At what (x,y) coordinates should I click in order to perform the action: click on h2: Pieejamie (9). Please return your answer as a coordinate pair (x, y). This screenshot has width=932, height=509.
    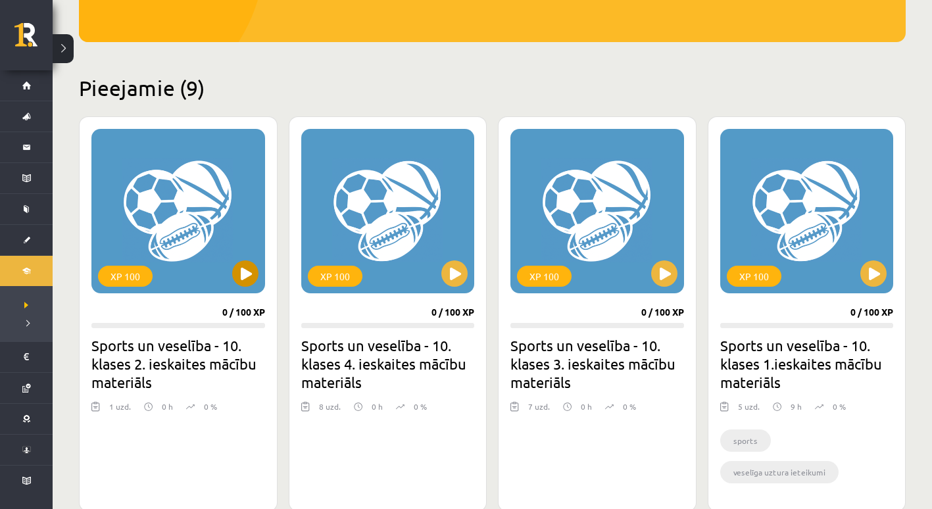
    Looking at the image, I should click on (492, 88).